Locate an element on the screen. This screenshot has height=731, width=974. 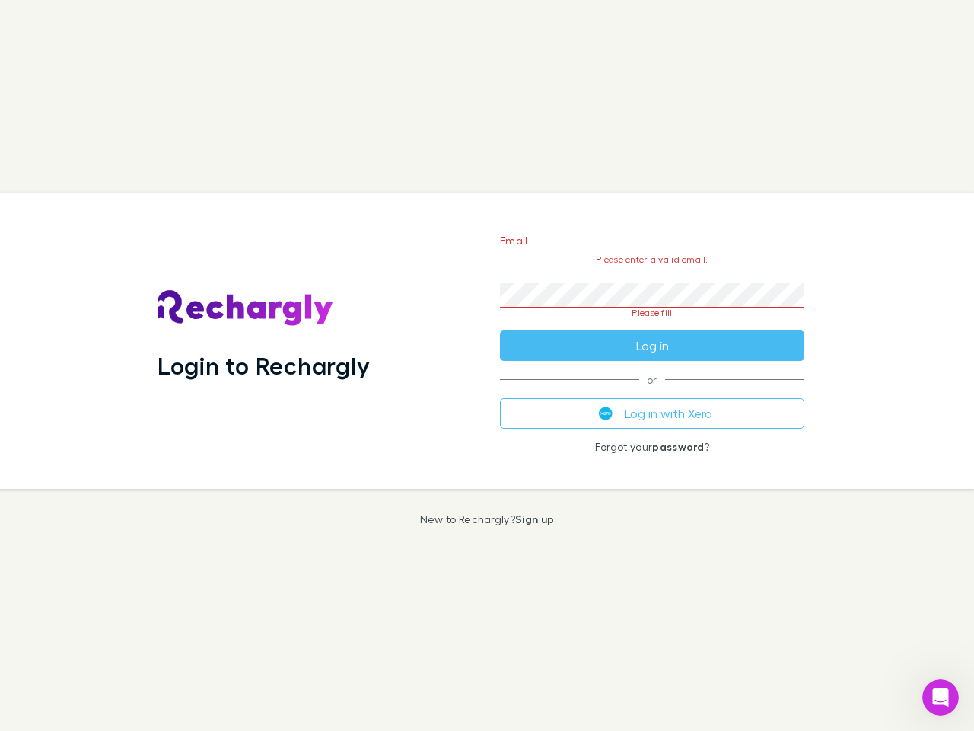
img: Xero's logo is located at coordinates (606, 413).